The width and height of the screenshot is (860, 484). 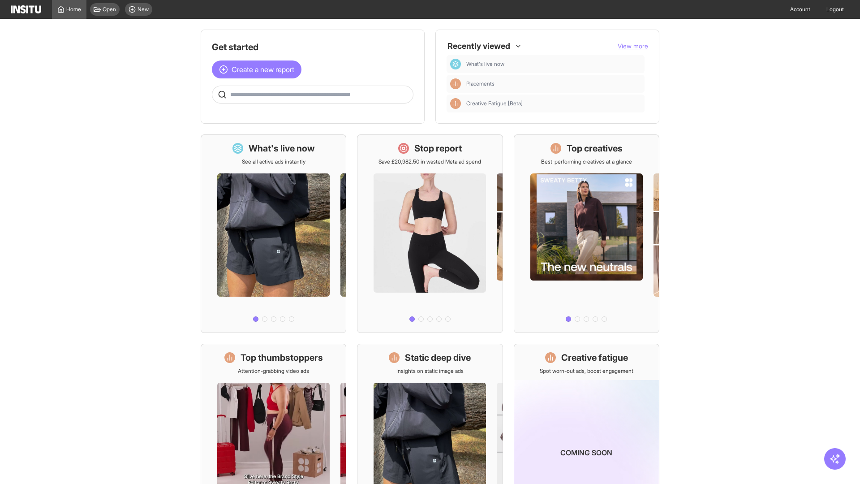 I want to click on h1: Static deep dive, so click(x=438, y=358).